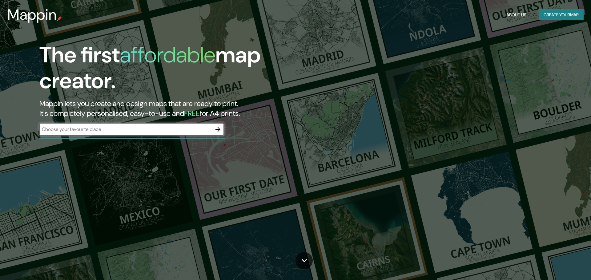 The height and width of the screenshot is (280, 591). What do you see at coordinates (516, 15) in the screenshot?
I see `button: About Us` at bounding box center [516, 15].